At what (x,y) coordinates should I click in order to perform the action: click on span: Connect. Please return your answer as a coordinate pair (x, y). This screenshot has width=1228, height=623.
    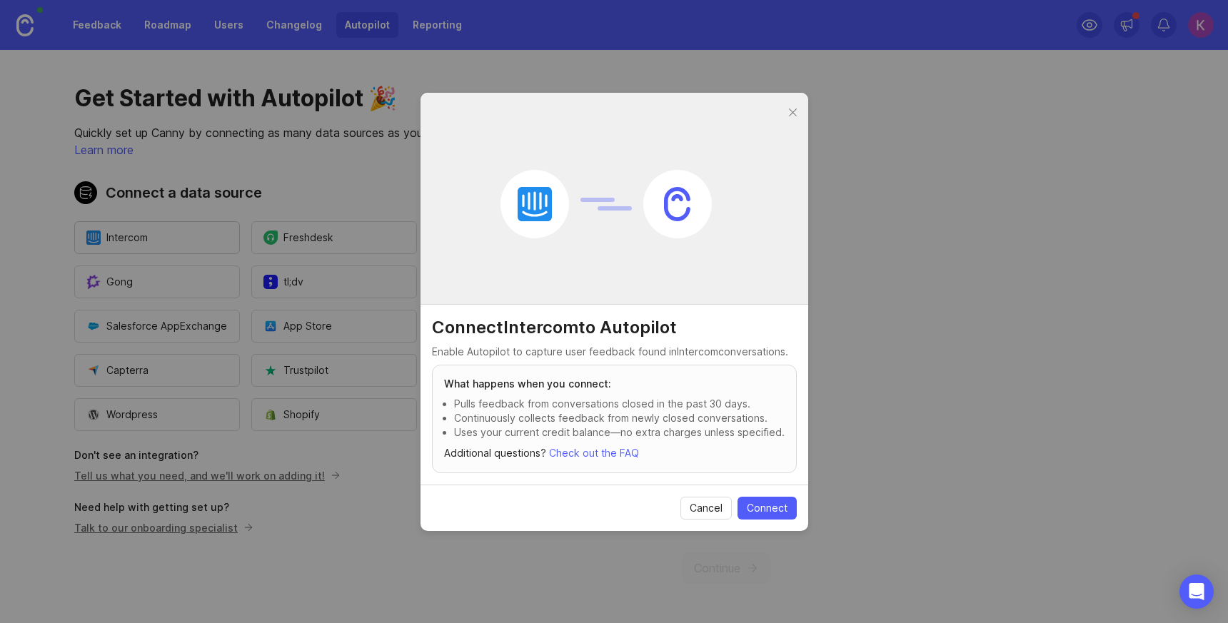
    Looking at the image, I should click on (767, 508).